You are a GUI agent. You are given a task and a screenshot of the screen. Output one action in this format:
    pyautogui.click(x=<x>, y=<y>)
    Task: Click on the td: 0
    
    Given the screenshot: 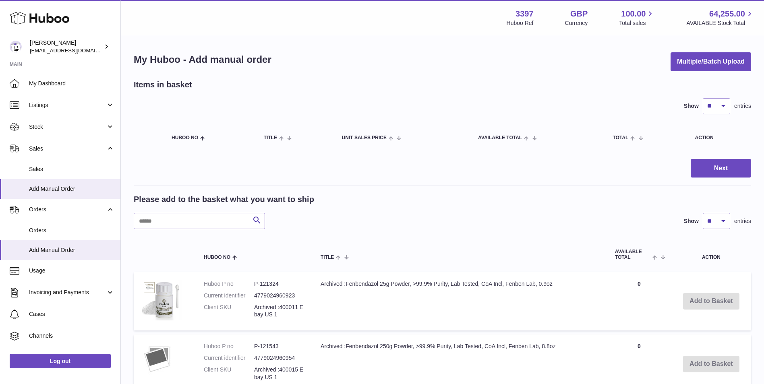 What is the action you would take?
    pyautogui.click(x=640, y=302)
    